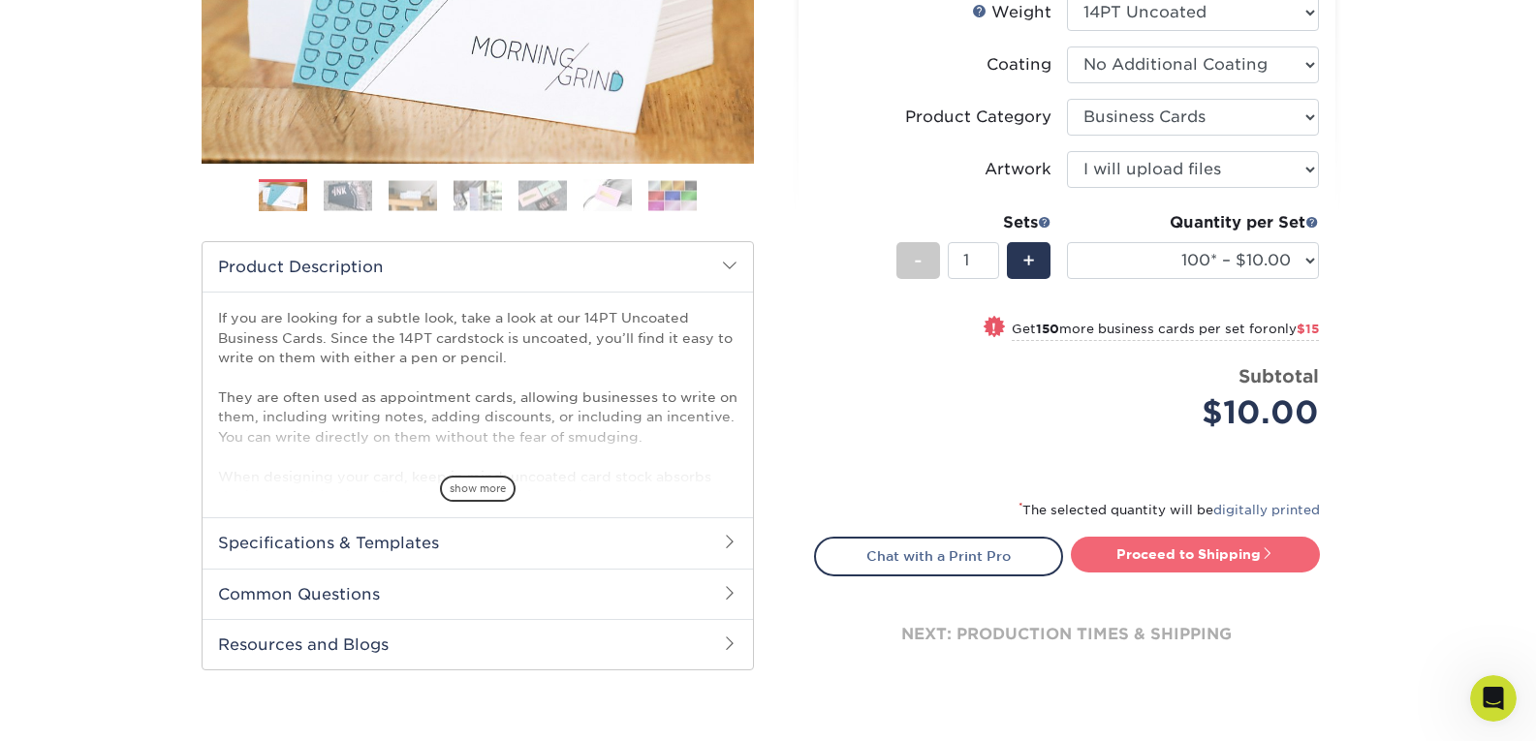 Image resolution: width=1536 pixels, height=741 pixels. I want to click on div: You're welcome. Please let us know if you have any questions, and we are happy to help, so click(167, 290).